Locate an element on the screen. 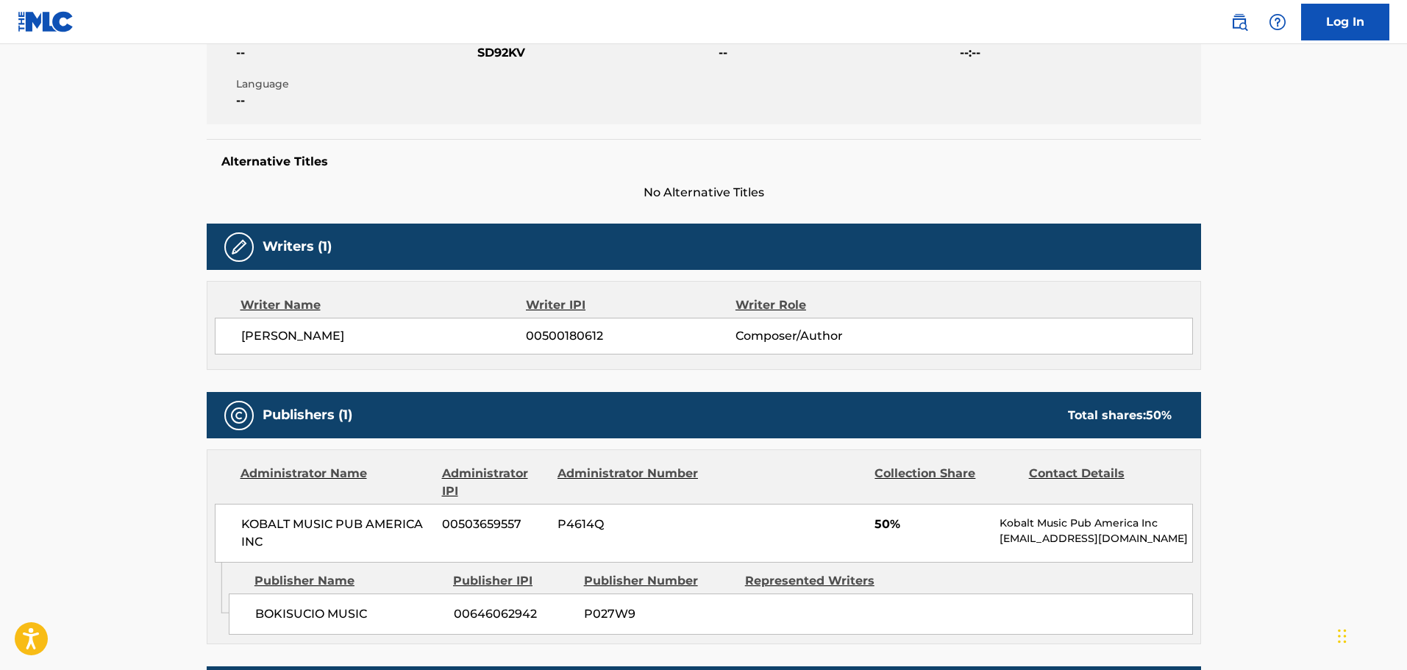 The image size is (1407, 670). img: Publishers is located at coordinates (239, 415).